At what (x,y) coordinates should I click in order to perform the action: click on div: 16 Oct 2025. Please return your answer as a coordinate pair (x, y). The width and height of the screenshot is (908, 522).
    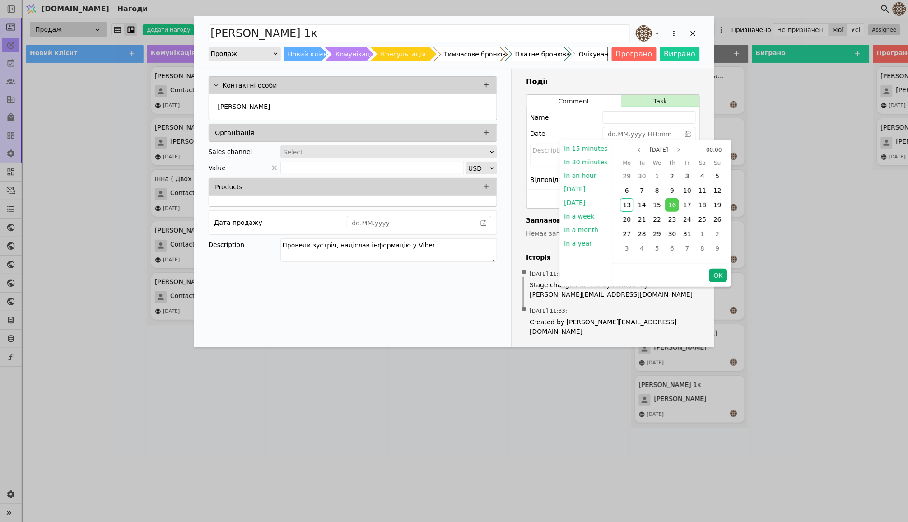
    Looking at the image, I should click on (672, 205).